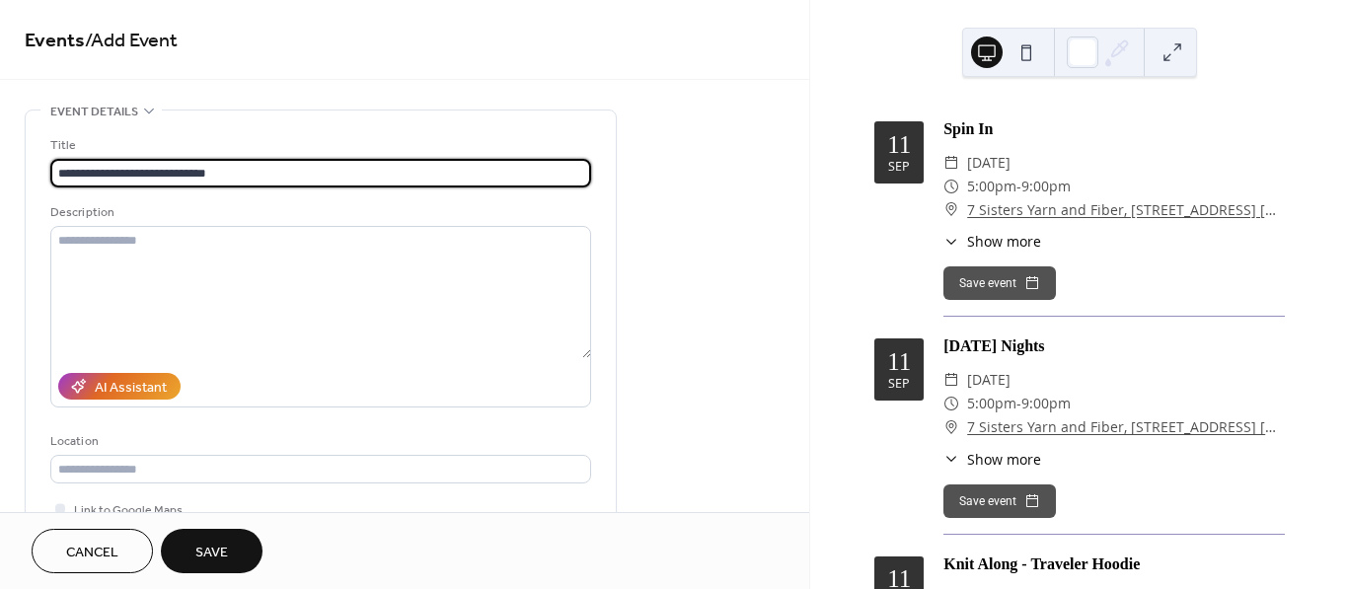 This screenshot has width=1349, height=589. I want to click on button: AI Assistant, so click(119, 386).